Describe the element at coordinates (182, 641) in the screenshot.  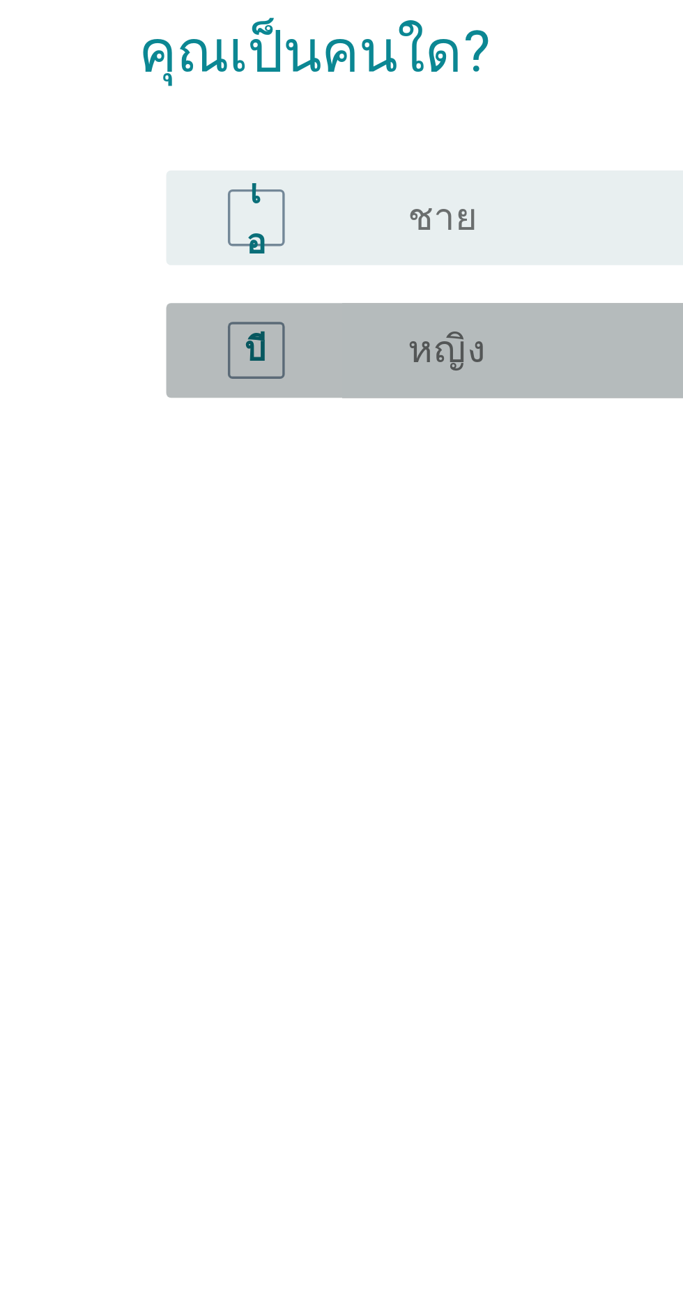
I see `font: เอ` at that location.